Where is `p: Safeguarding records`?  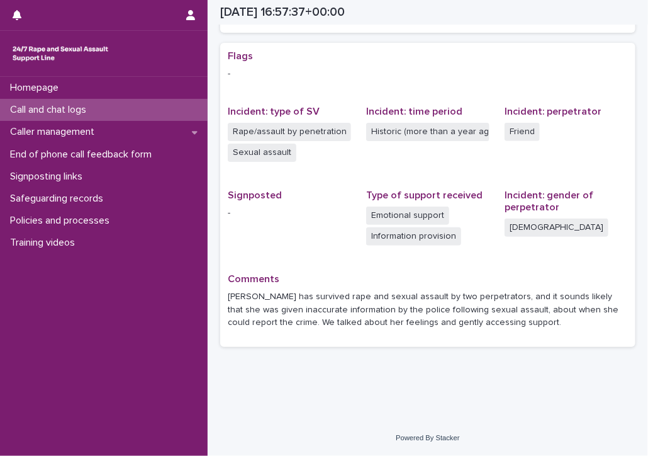 p: Safeguarding records is located at coordinates (59, 198).